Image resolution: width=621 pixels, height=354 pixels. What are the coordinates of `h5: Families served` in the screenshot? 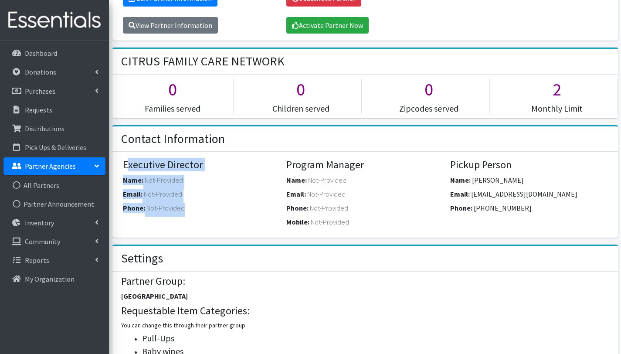 It's located at (173, 108).